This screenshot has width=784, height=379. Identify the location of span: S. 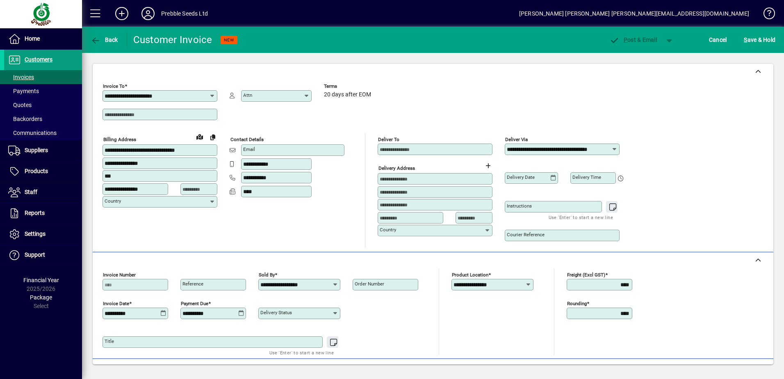
(746, 40).